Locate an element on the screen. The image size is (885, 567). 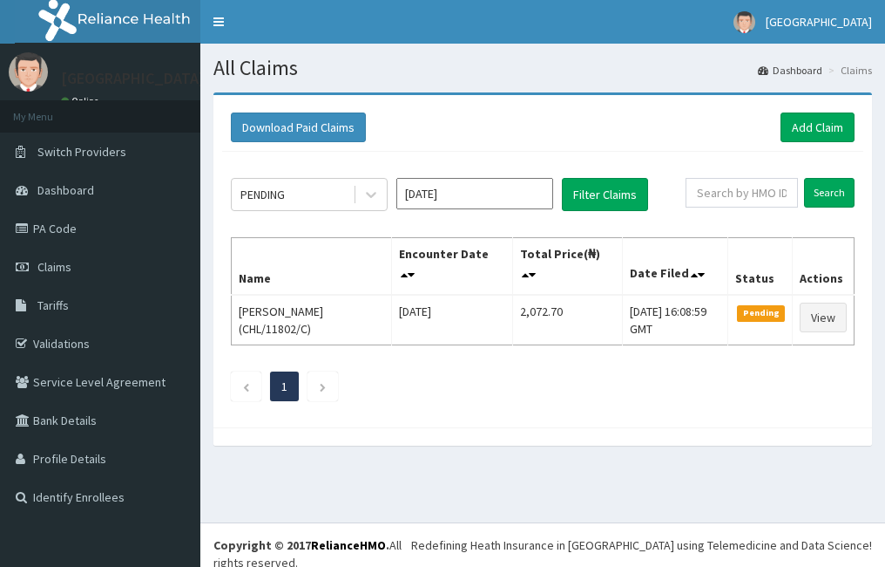
div: PENDING is located at coordinates (262, 194).